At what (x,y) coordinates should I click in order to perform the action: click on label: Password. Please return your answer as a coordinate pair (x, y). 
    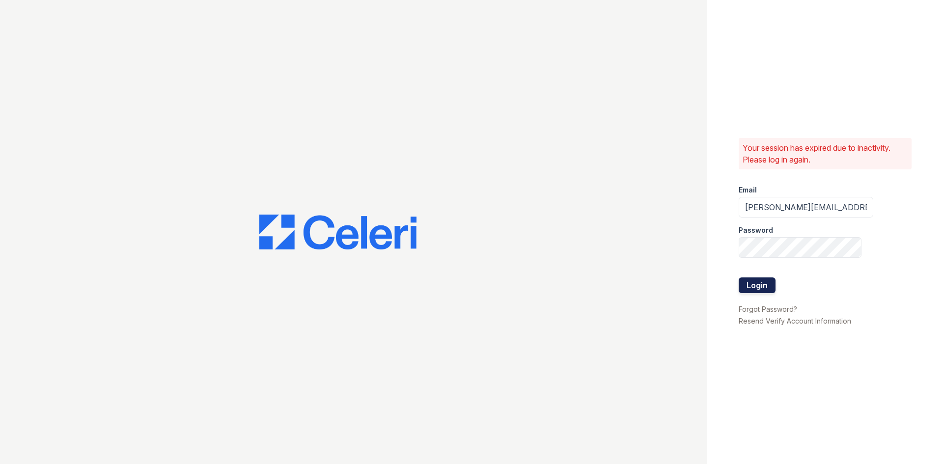
    Looking at the image, I should click on (756, 230).